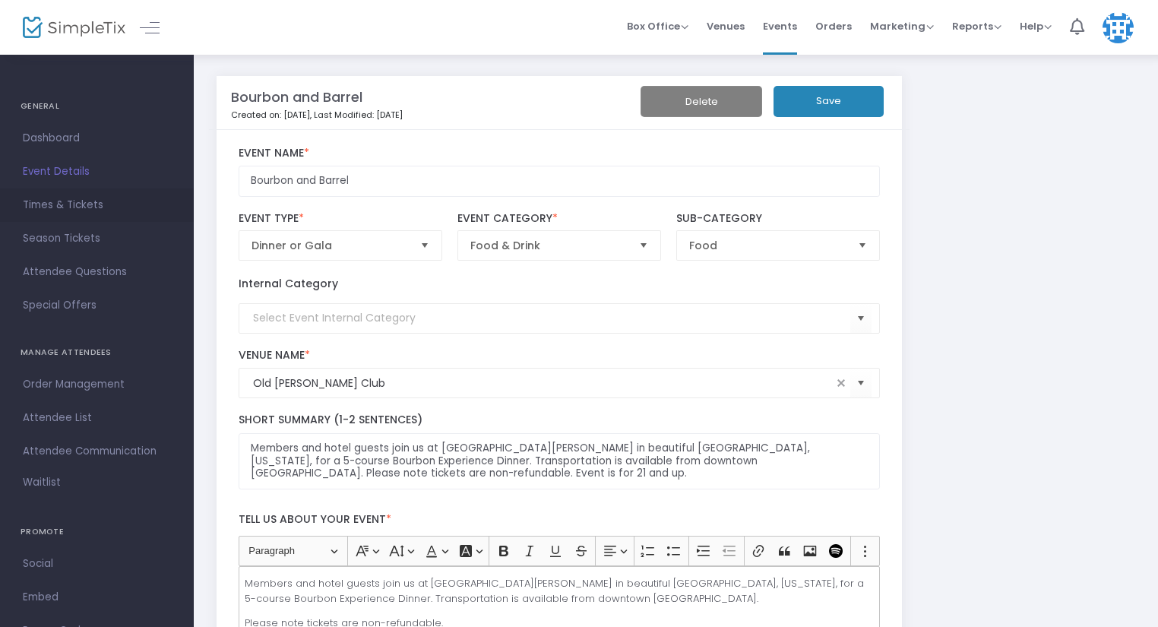 The width and height of the screenshot is (1158, 627). I want to click on m-panel-title: Bourbon and Barrel, so click(296, 97).